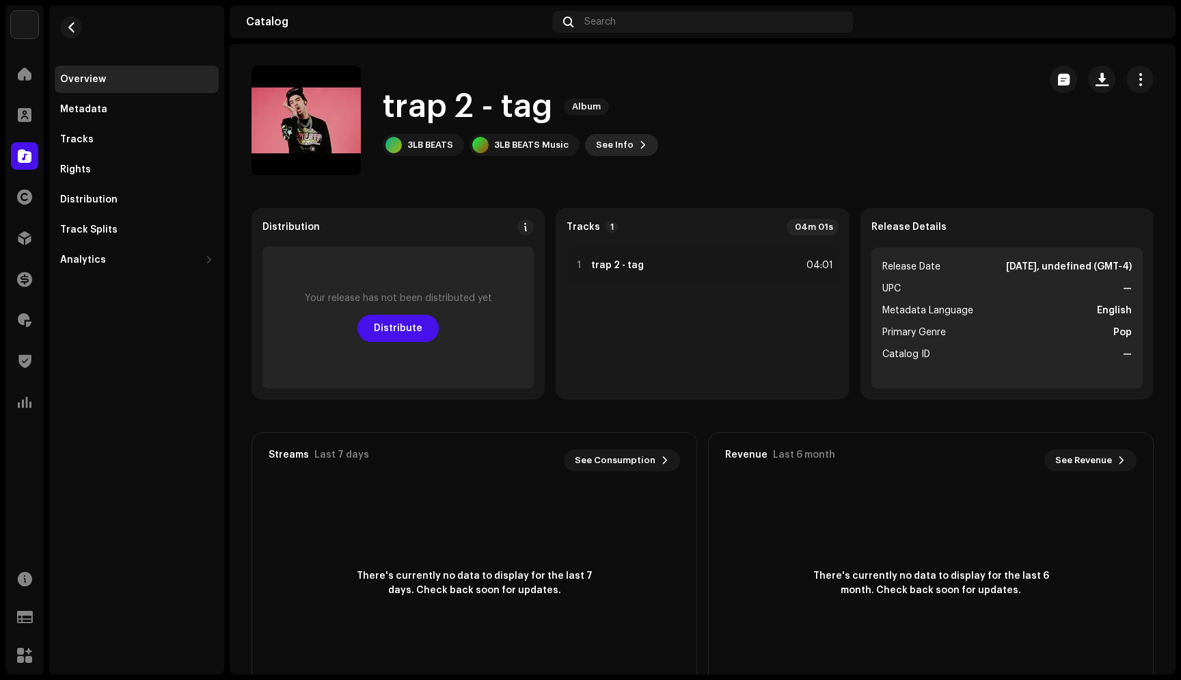  I want to click on button: Distribute, so click(398, 328).